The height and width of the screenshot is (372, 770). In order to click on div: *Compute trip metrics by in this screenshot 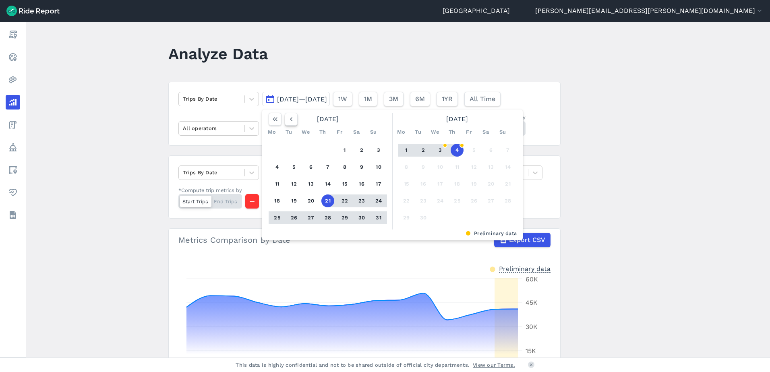, I will do `click(210, 190)`.